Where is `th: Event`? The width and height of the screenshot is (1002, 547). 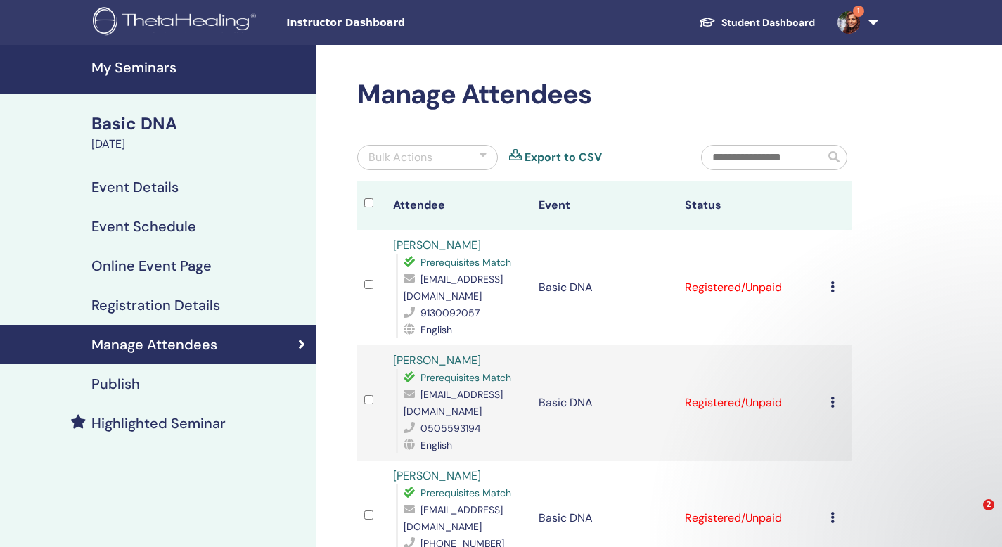 th: Event is located at coordinates (604, 205).